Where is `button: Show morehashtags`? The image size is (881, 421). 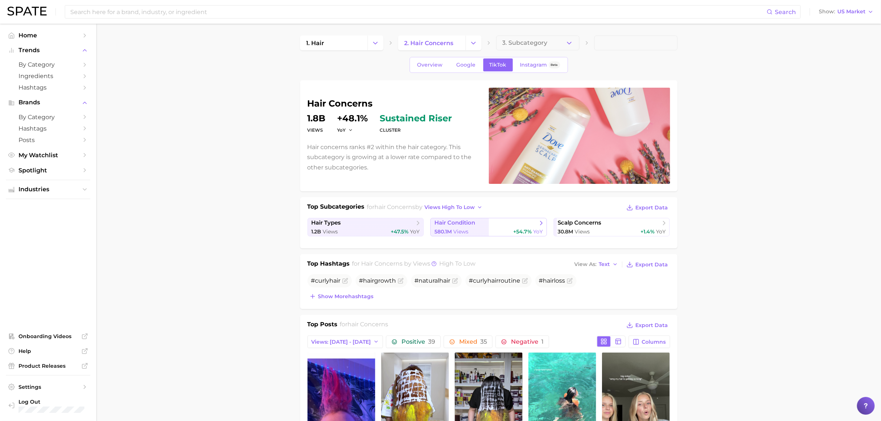
button: Show morehashtags is located at coordinates (342, 296).